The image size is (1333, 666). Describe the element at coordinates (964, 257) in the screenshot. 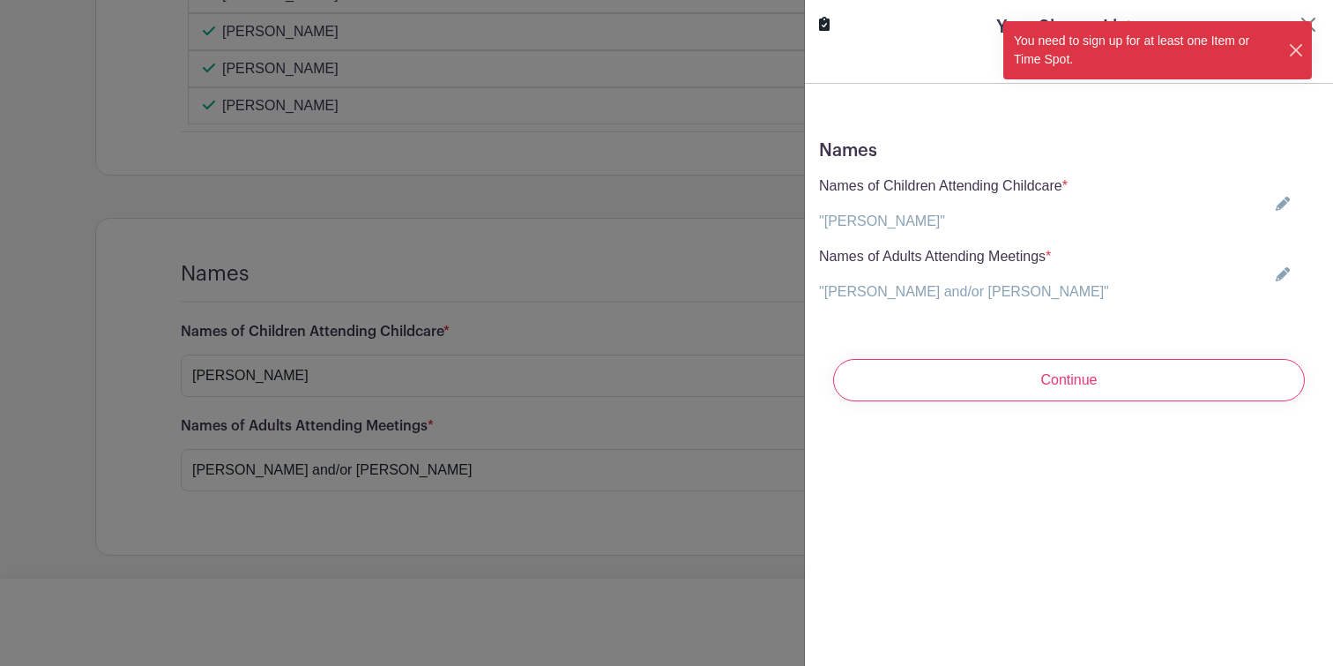

I see `p: Names of Adults Attending Meetings` at that location.